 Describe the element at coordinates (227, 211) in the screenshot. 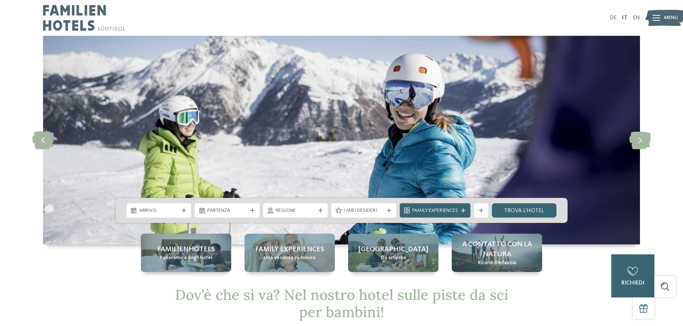

I see `span: Partenza` at that location.